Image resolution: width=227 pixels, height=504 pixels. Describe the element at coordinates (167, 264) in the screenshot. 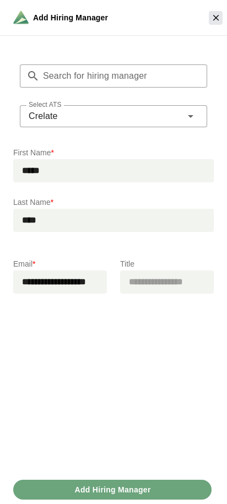

I see `p: Title` at that location.